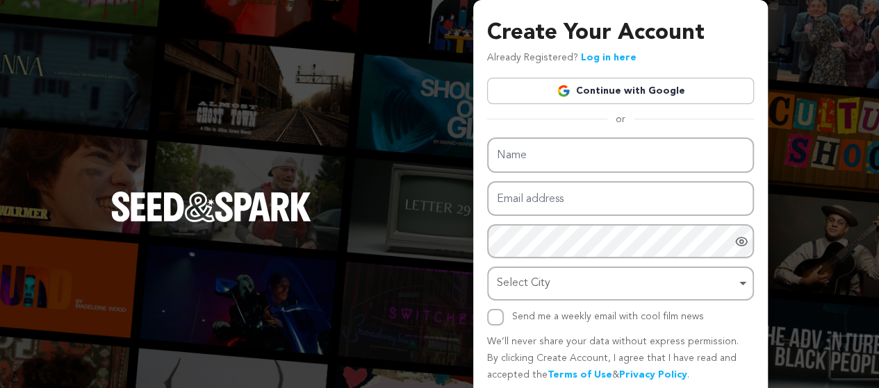 The width and height of the screenshot is (879, 388). I want to click on img: Seed&Spark Logo, so click(211, 207).